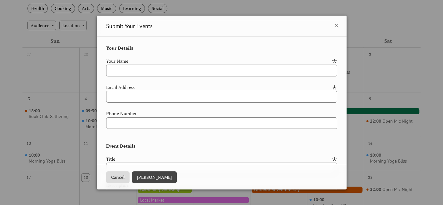 The width and height of the screenshot is (443, 205). What do you see at coordinates (221, 114) in the screenshot?
I see `div: Phone Number` at bounding box center [221, 114].